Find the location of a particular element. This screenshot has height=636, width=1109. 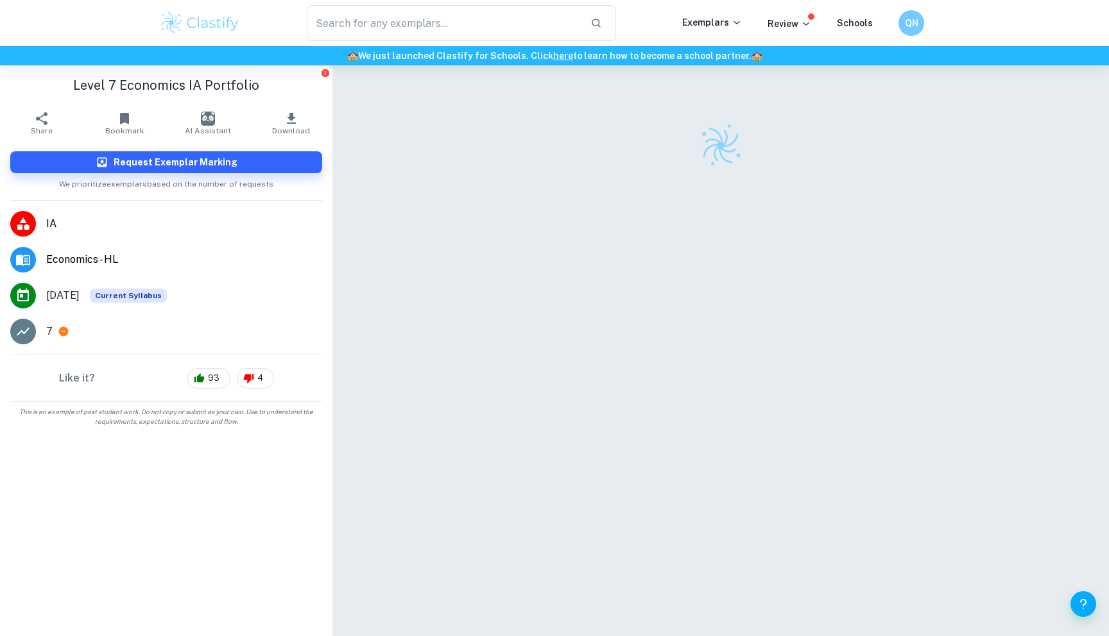

input: Search for any exemplars... is located at coordinates (443, 23).